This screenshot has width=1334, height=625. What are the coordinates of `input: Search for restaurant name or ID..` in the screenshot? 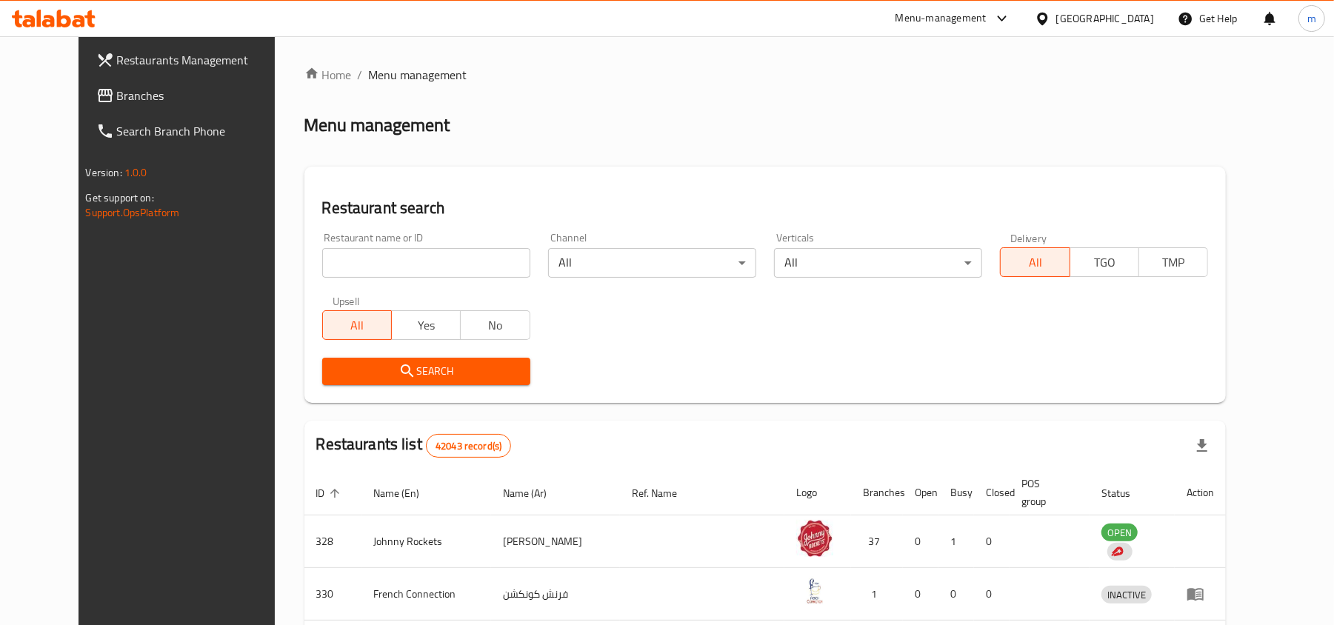 It's located at (426, 263).